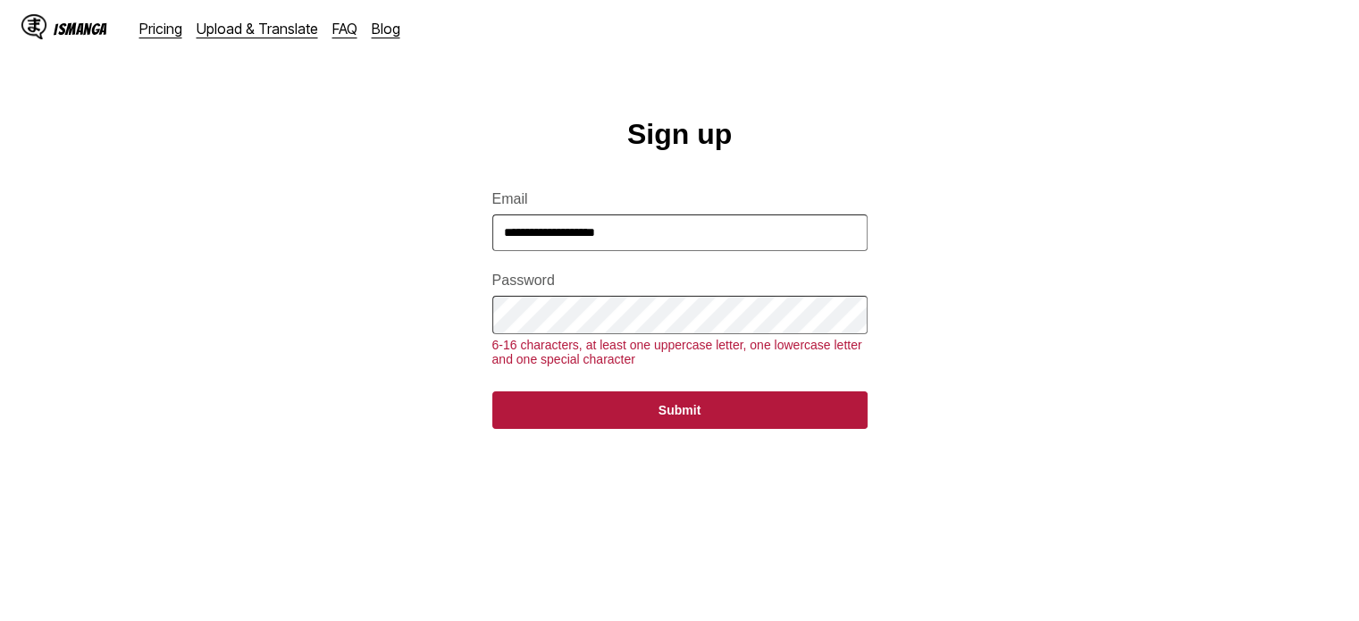 The height and width of the screenshot is (621, 1359). What do you see at coordinates (345, 29) in the screenshot?
I see `a: FAQ` at bounding box center [345, 29].